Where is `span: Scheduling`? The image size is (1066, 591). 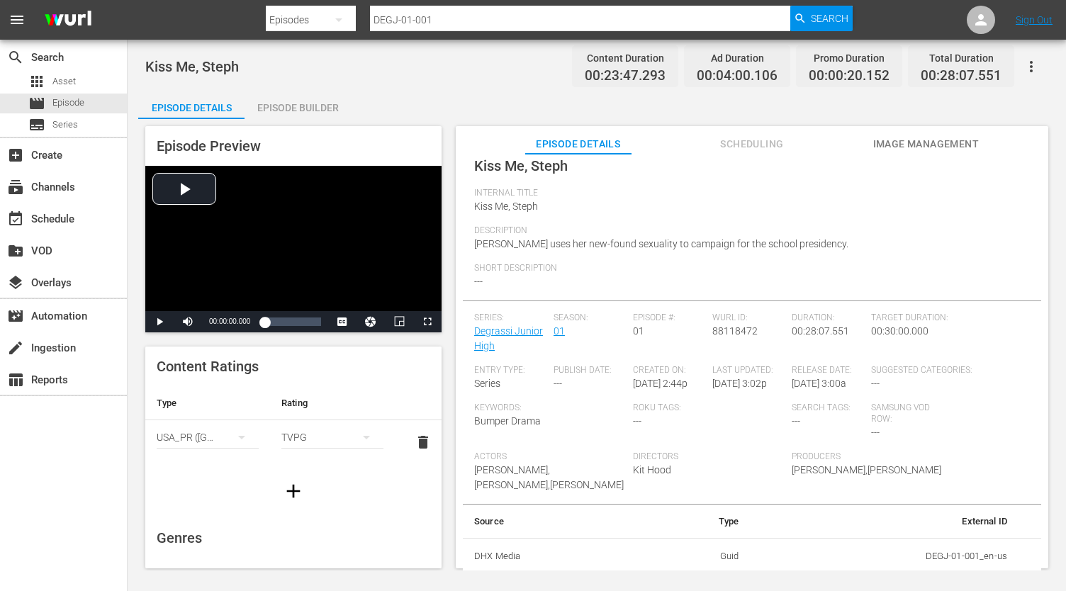
span: Scheduling is located at coordinates (752, 144).